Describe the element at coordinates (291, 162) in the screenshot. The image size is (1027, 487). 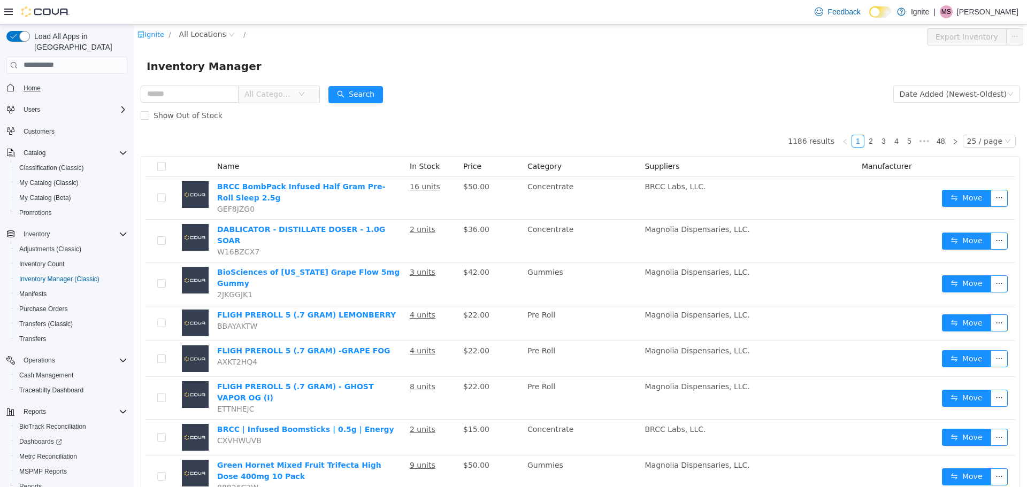
I see `u: 16 units` at that location.